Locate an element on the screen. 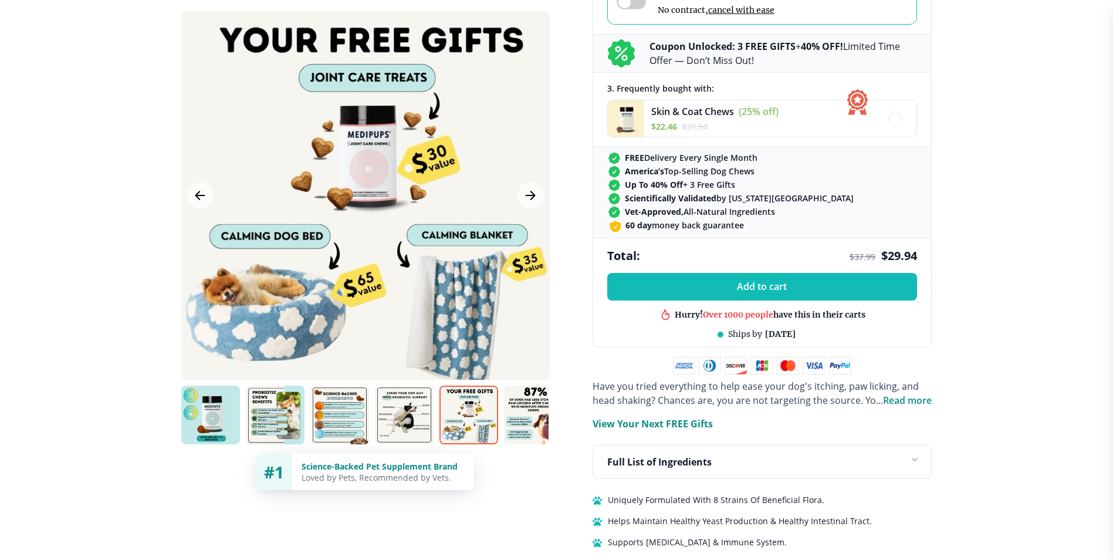 Image resolution: width=1113 pixels, height=560 pixels. strong: Up To 40% Off is located at coordinates (653, 184).